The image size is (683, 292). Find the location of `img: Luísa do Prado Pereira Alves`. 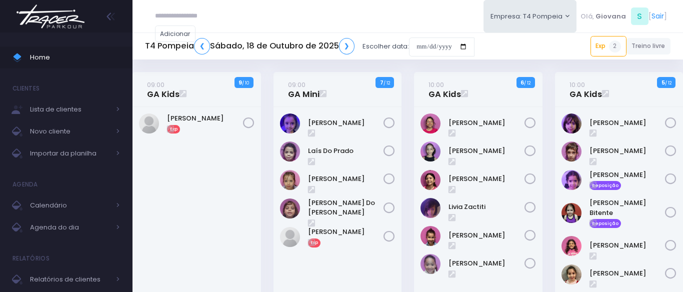

img: Luísa do Prado Pereira Alves is located at coordinates (290, 208).